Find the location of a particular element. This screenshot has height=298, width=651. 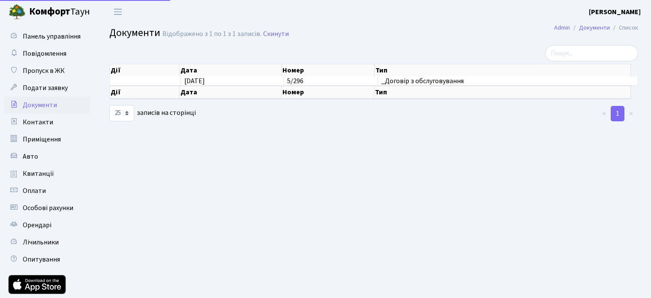

span: _Договір з обслуговування is located at coordinates (508, 81).